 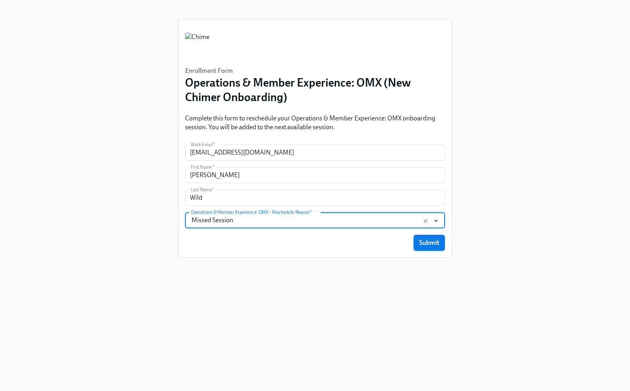 What do you see at coordinates (429, 243) in the screenshot?
I see `button: Submit` at bounding box center [429, 243].